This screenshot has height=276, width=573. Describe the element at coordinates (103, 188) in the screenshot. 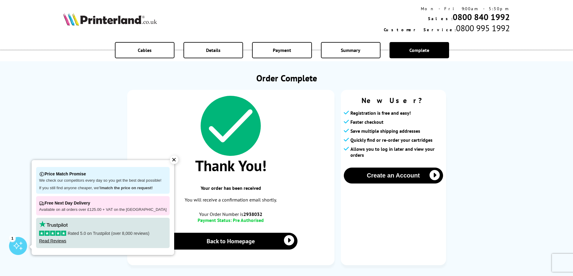

I see `p: If you still find anyone cheaper, we'll` at that location.